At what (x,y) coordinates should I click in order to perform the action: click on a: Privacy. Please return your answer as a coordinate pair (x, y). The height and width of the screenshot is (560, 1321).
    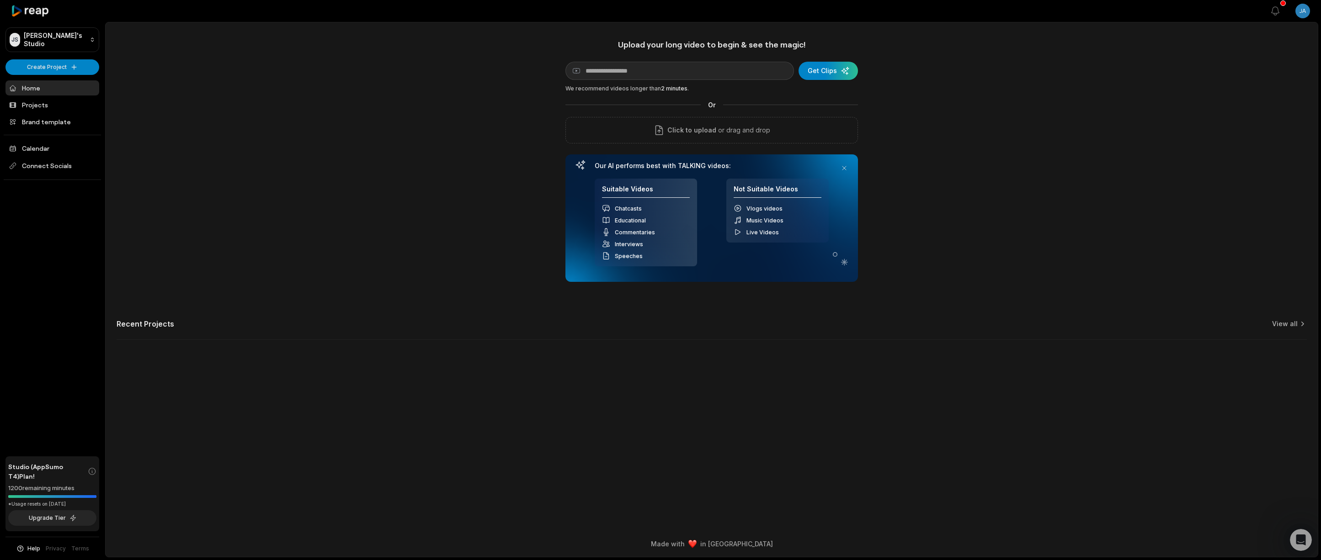
    Looking at the image, I should click on (56, 549).